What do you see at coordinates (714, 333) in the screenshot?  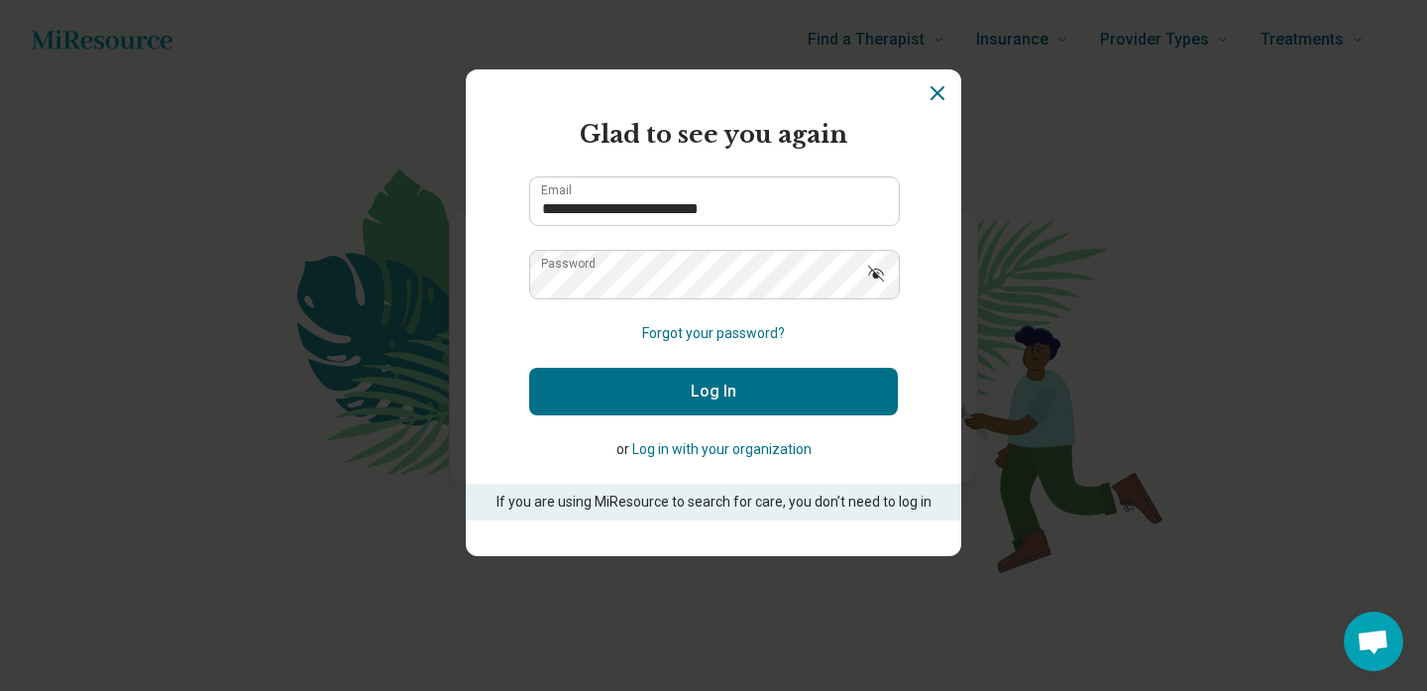 I see `button: Forgot your password?` at bounding box center [714, 333].